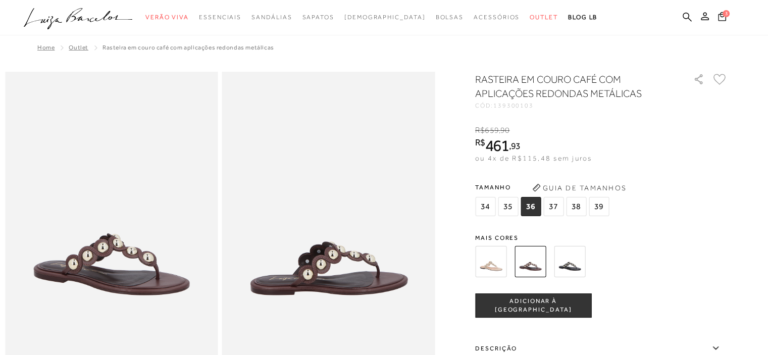 This screenshot has height=355, width=768. I want to click on span: 90, so click(505, 130).